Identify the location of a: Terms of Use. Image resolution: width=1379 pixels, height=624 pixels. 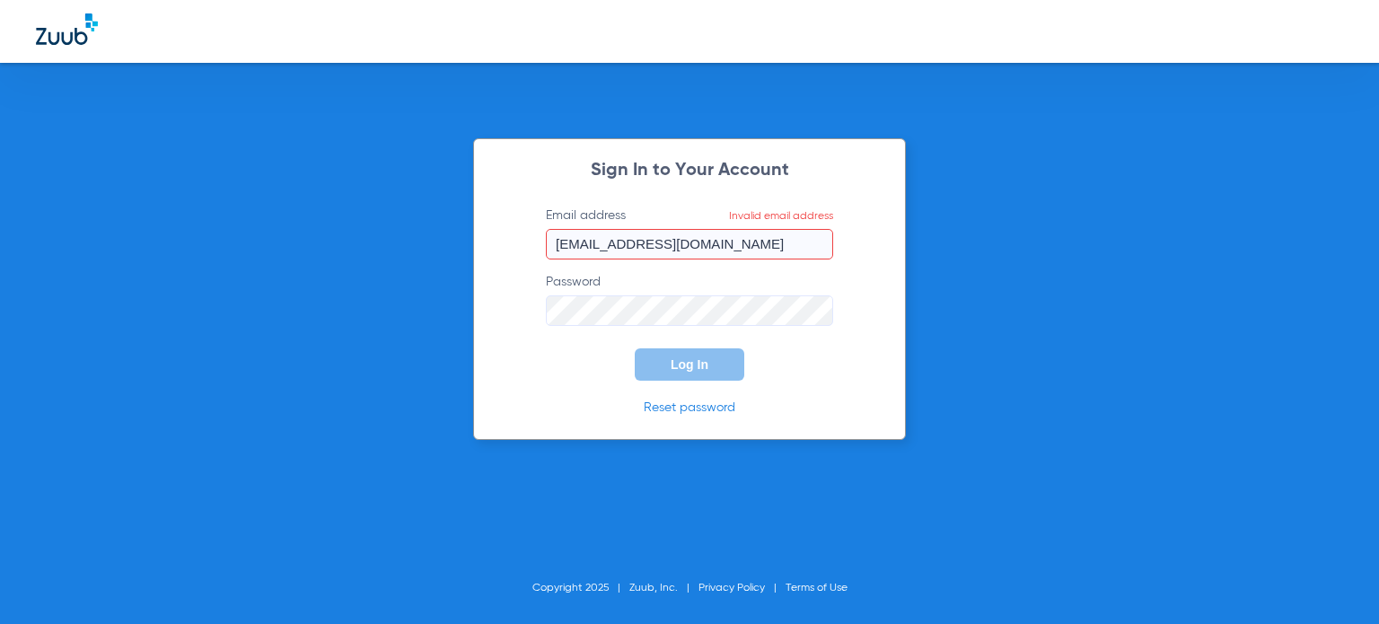
(816, 588).